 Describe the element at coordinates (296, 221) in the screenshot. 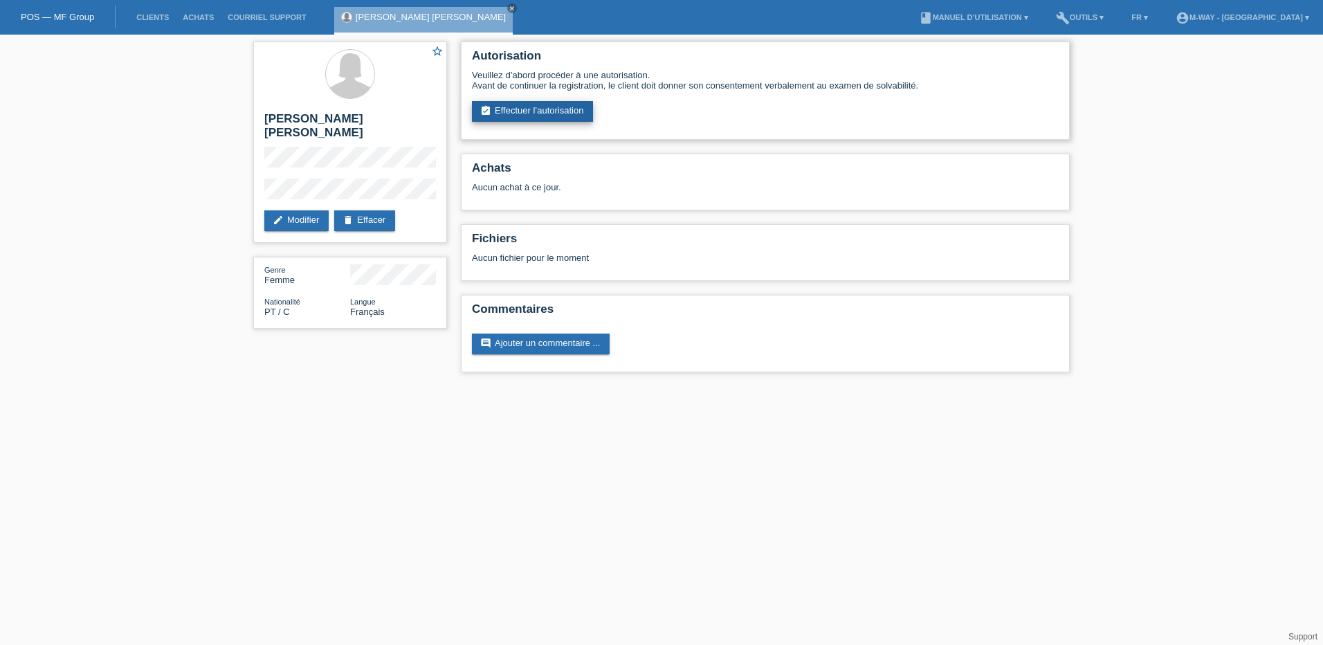

I see `a: editModifier` at that location.